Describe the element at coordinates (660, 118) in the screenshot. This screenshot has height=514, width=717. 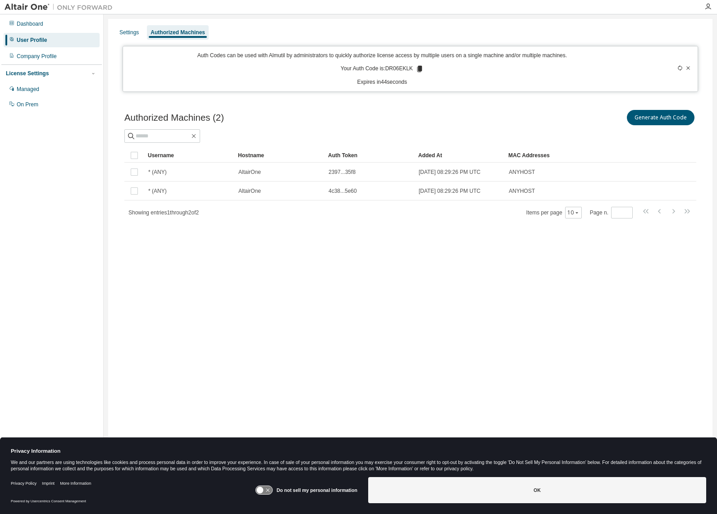
I see `button: Generate Auth Code` at that location.